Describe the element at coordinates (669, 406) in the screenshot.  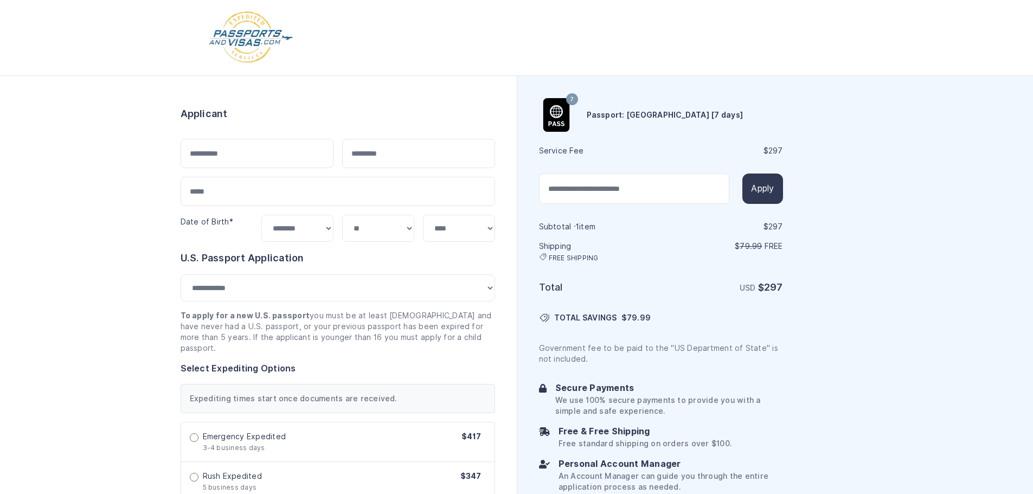
I see `p: We use 100% secure payments to provide you with a simple and safe experience.` at that location.